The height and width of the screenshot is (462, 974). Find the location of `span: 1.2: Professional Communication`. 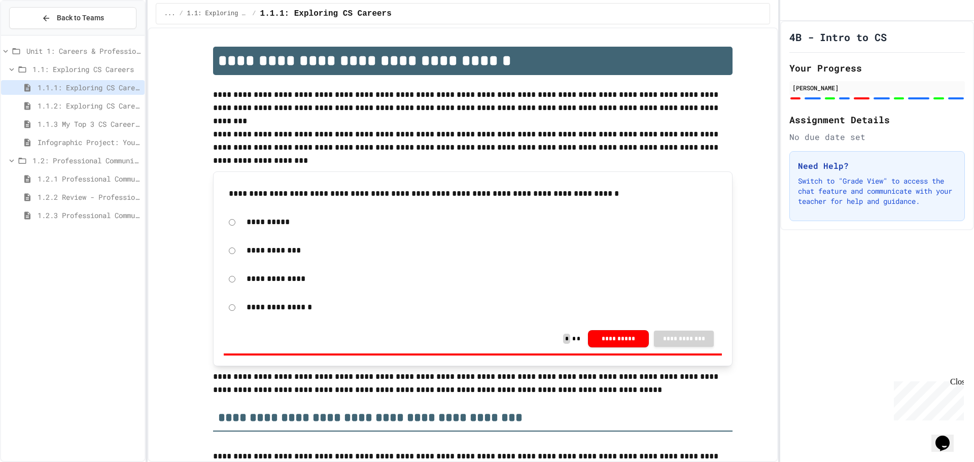

span: 1.2: Professional Communication is located at coordinates (86, 160).